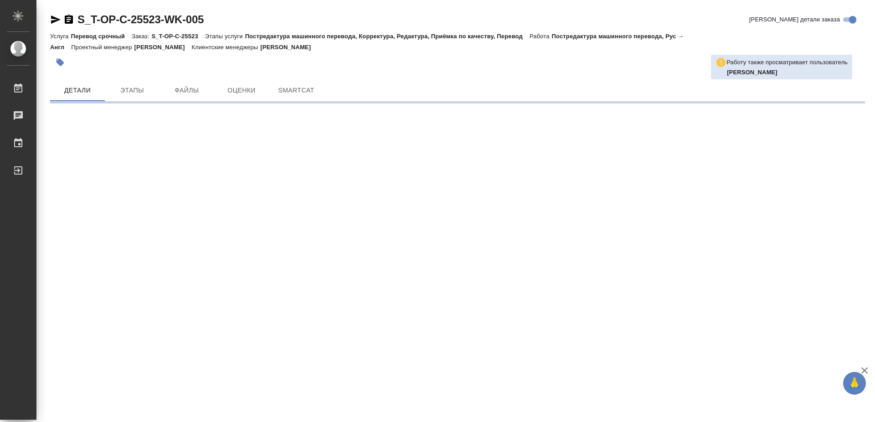  I want to click on p: Заказ:, so click(141, 36).